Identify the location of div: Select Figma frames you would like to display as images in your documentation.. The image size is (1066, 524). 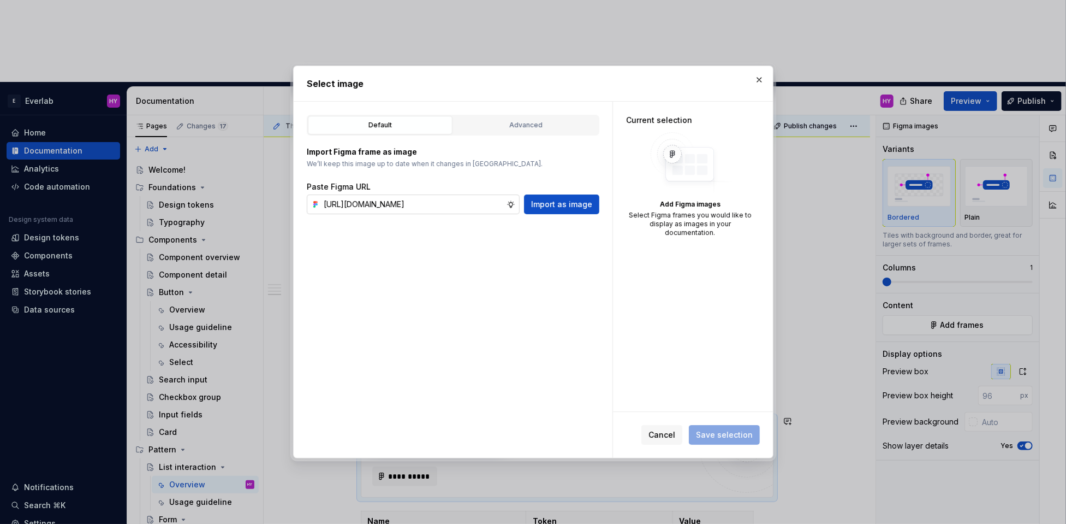
(690, 224).